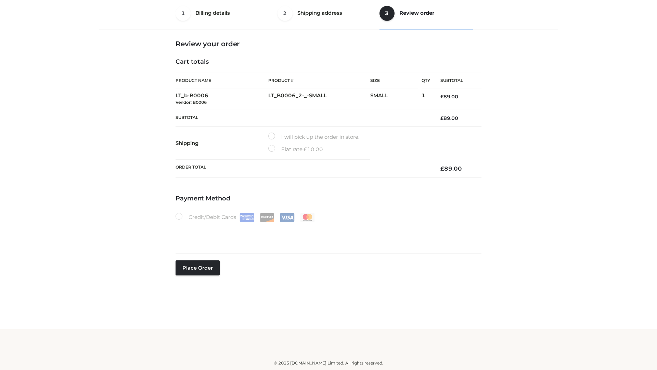 Image resolution: width=657 pixels, height=370 pixels. What do you see at coordinates (319, 80) in the screenshot?
I see `th: Product #` at bounding box center [319, 80].